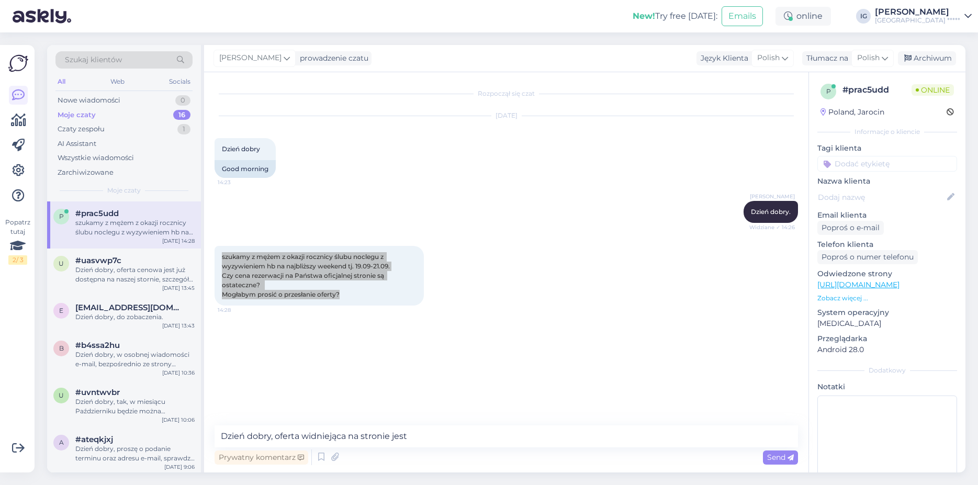  What do you see at coordinates (887, 215) in the screenshot?
I see `p: Email klienta` at bounding box center [887, 215].